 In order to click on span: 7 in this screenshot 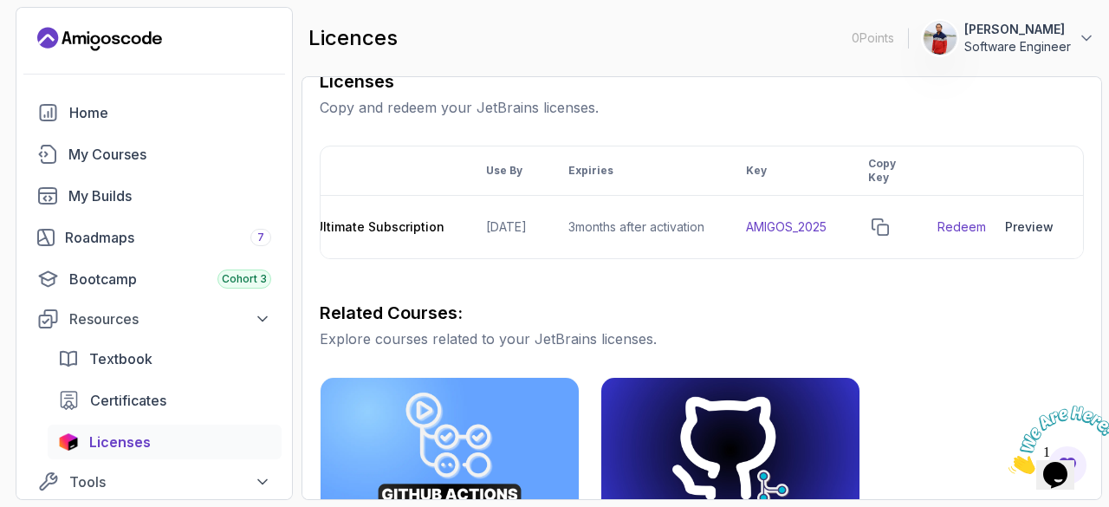, I will do `click(261, 237)`.